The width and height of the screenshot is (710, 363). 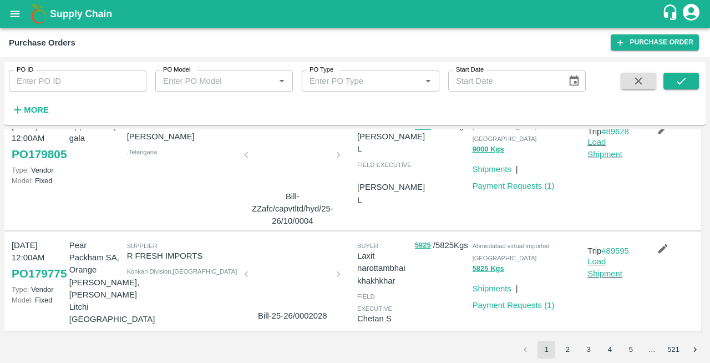 What do you see at coordinates (488, 269) in the screenshot?
I see `button: 5825 Kgs` at bounding box center [488, 269].